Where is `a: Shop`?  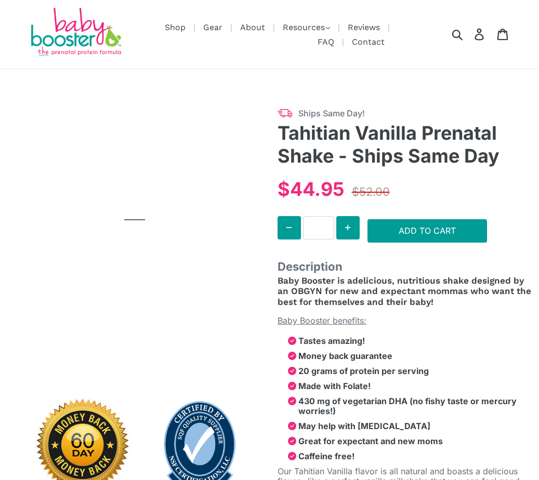 a: Shop is located at coordinates (175, 27).